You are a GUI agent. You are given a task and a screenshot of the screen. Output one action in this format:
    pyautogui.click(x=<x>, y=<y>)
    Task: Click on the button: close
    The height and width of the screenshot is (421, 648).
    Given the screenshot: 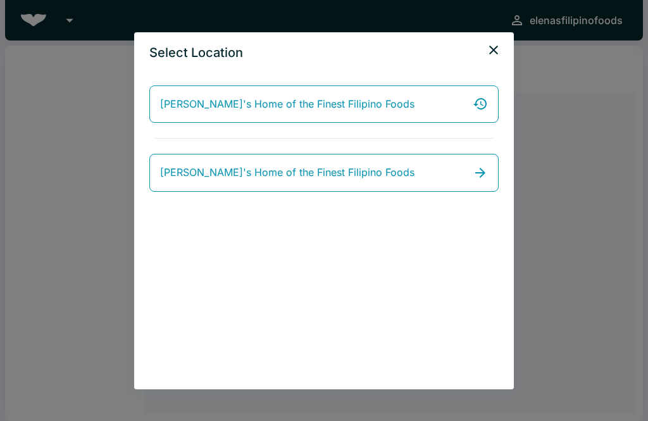 What is the action you would take?
    pyautogui.click(x=494, y=50)
    